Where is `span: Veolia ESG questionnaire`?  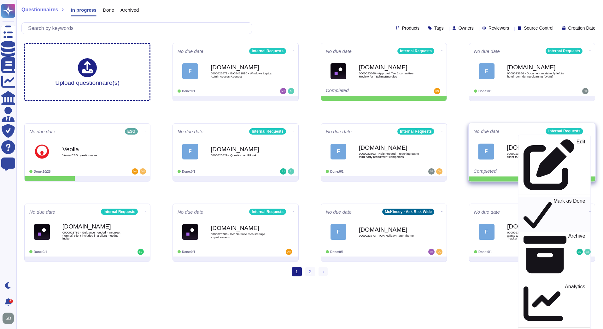 span: Veolia ESG questionnaire is located at coordinates (94, 156).